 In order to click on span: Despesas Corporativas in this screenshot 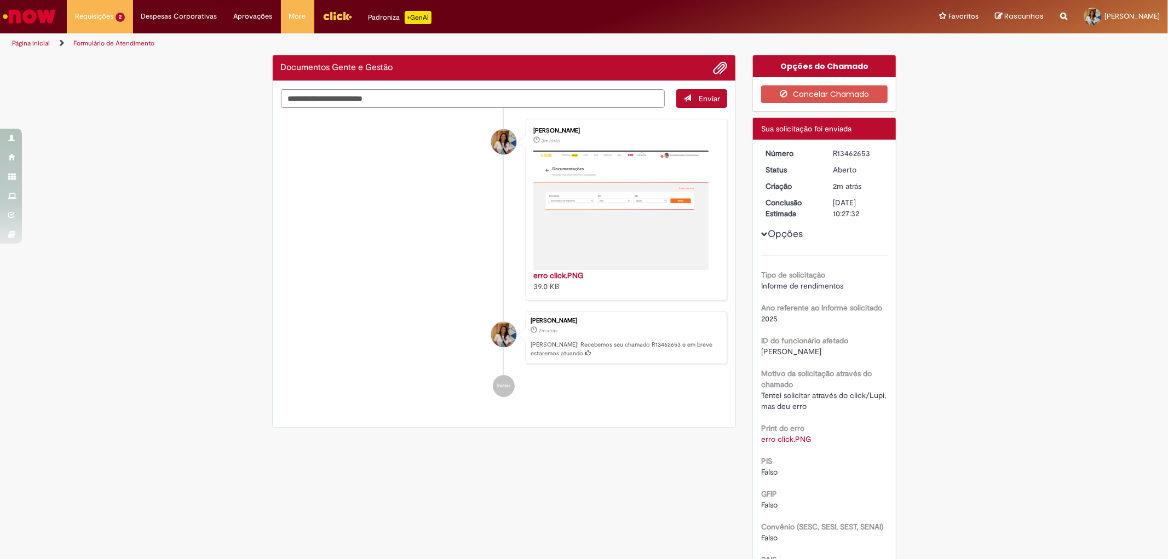, I will do `click(179, 16)`.